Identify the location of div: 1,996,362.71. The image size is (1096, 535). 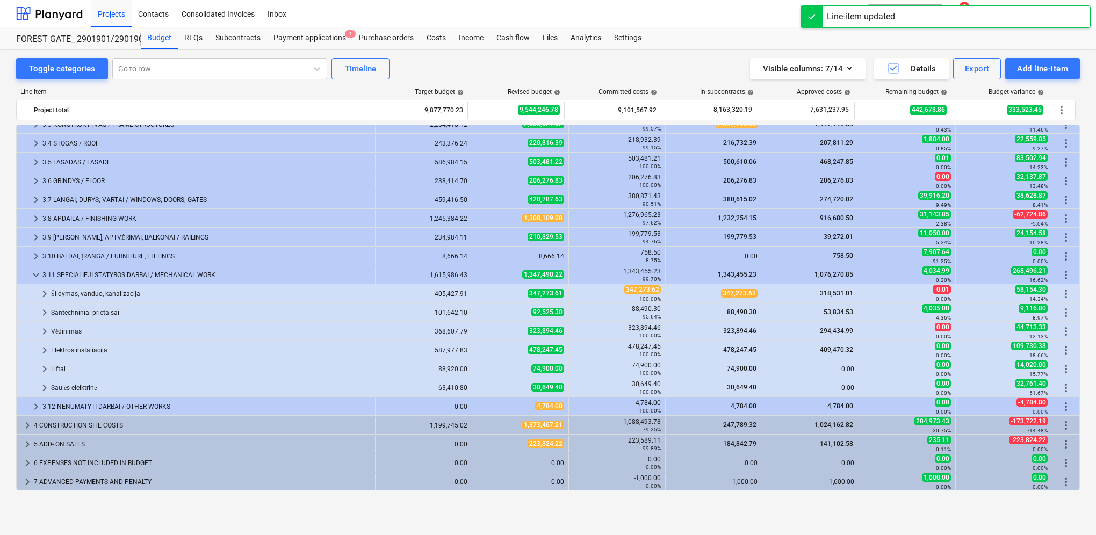
(617, 125).